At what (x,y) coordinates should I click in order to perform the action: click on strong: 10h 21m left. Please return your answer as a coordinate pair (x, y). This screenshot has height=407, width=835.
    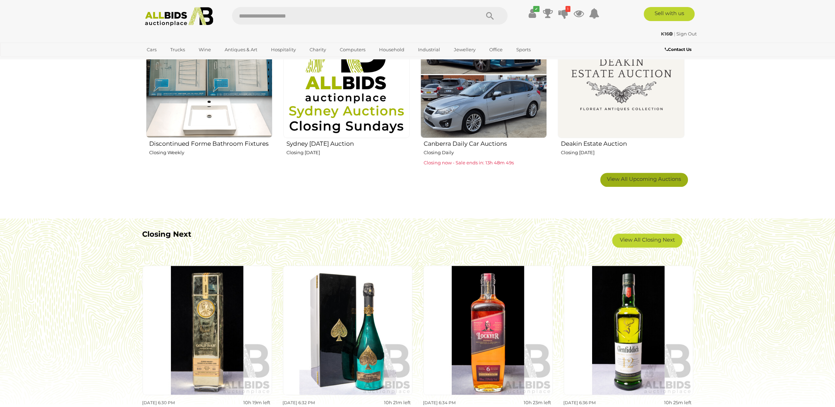
    Looking at the image, I should click on (397, 402).